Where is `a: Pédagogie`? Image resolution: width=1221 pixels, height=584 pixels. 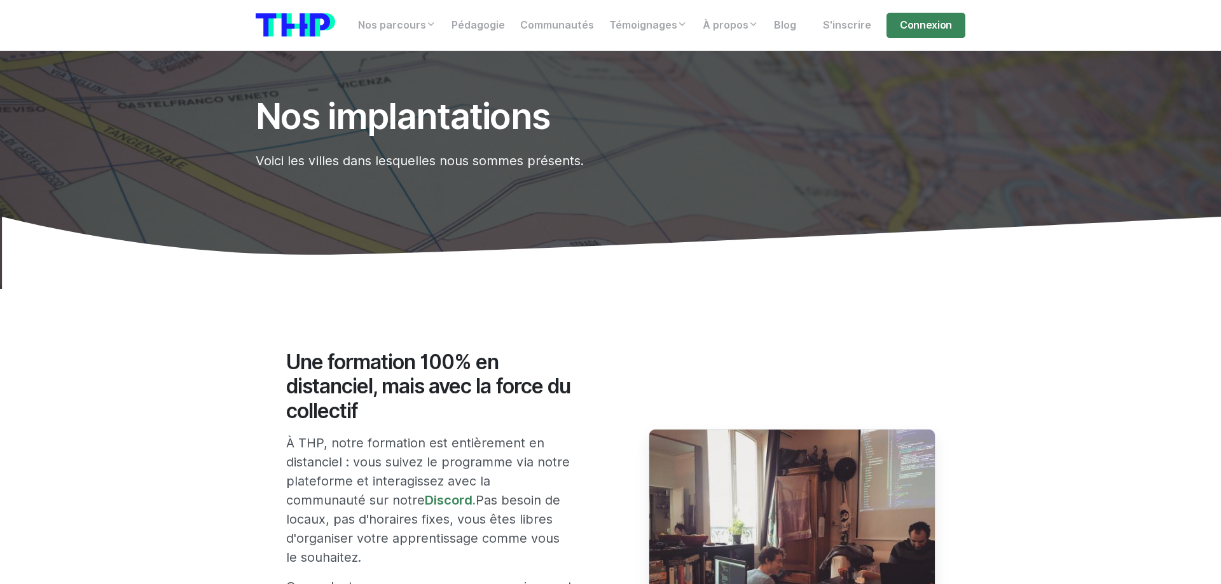
a: Pédagogie is located at coordinates (478, 25).